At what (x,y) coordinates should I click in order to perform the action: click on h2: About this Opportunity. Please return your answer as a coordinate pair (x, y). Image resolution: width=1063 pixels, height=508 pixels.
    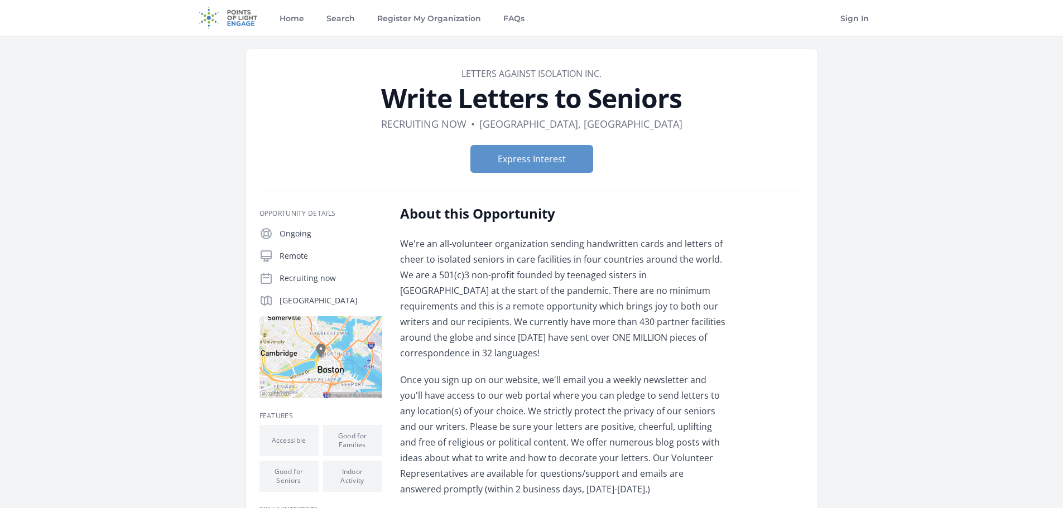
    Looking at the image, I should click on (563, 214).